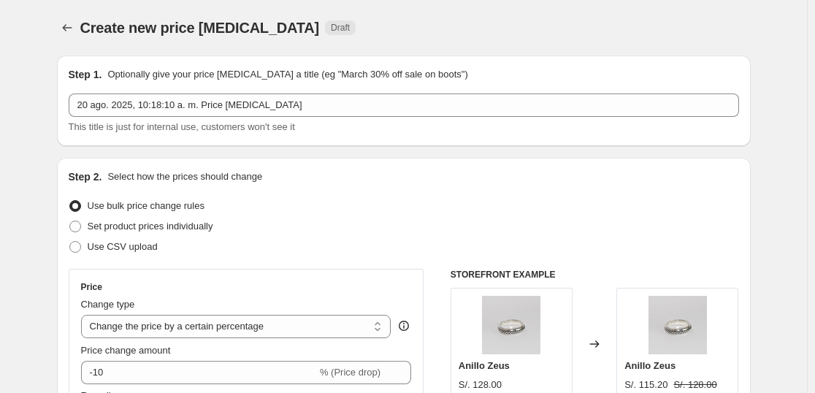 This screenshot has width=815, height=393. I want to click on input: 30% off holiday sale, so click(404, 105).